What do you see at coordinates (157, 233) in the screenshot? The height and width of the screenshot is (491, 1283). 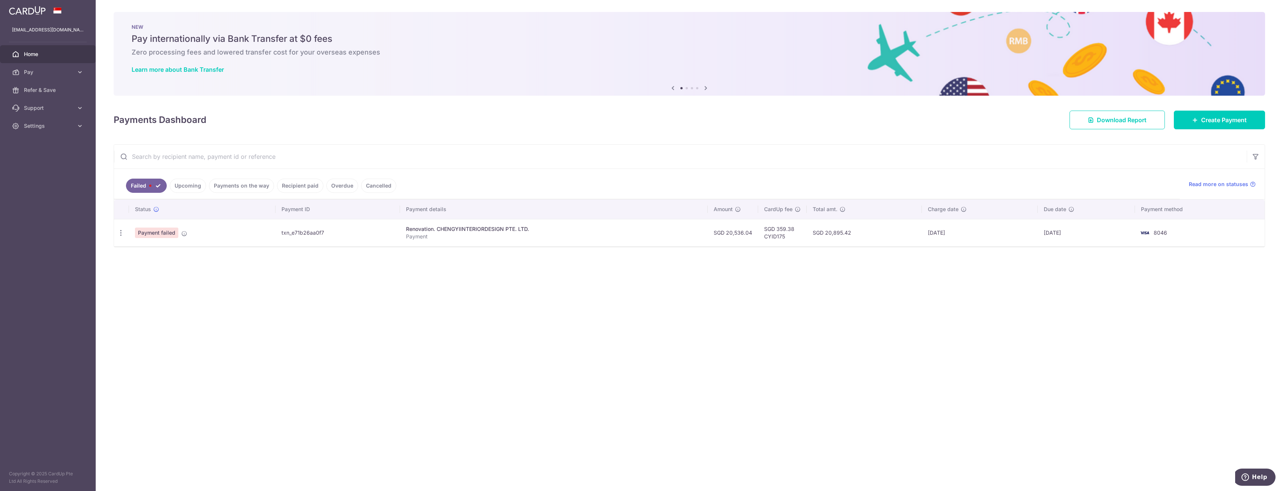 I see `span: Payment failed` at bounding box center [157, 233].